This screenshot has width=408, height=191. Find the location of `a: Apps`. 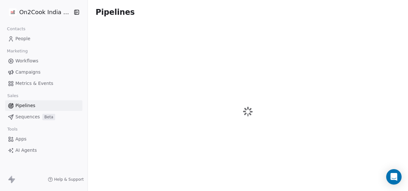

a: Apps is located at coordinates (44, 139).